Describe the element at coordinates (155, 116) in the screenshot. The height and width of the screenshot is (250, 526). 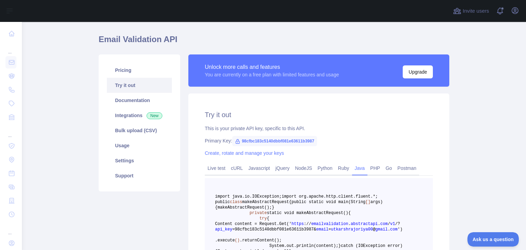
I see `span: New` at that location.